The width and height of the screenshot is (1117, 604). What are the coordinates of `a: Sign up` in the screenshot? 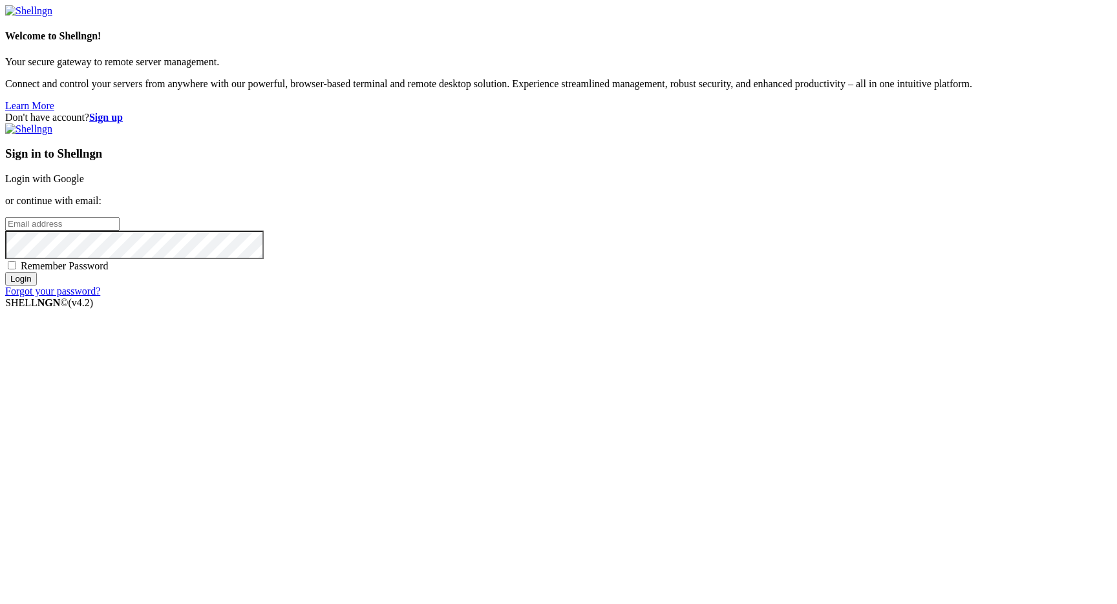 It's located at (106, 117).